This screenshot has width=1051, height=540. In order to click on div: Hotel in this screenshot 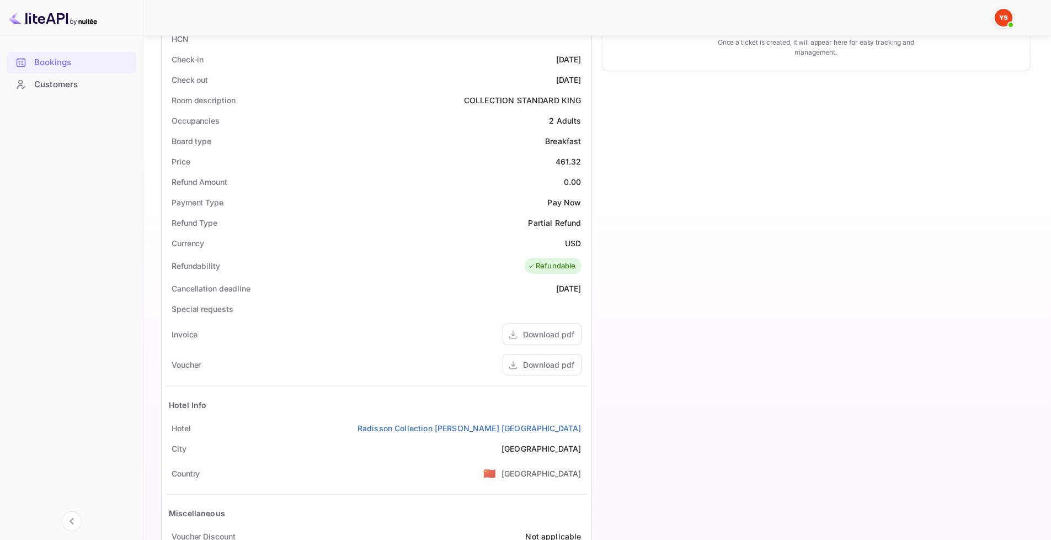, I will do `click(181, 428)`.